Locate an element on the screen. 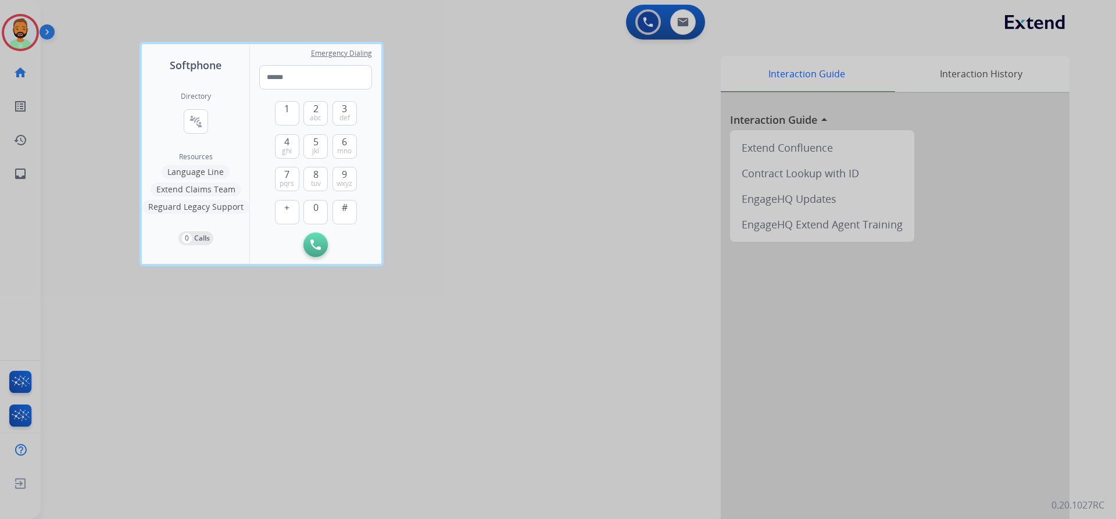  button: 7pqrs is located at coordinates (287, 179).